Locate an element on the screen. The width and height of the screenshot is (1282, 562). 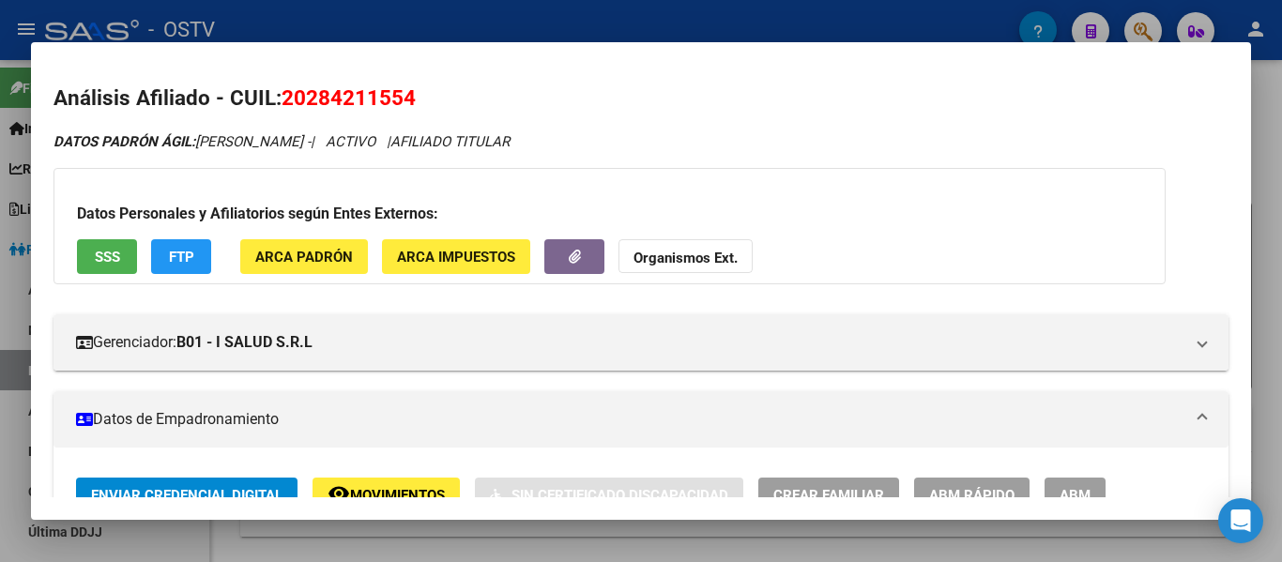
span: Movimientos is located at coordinates (397, 495).